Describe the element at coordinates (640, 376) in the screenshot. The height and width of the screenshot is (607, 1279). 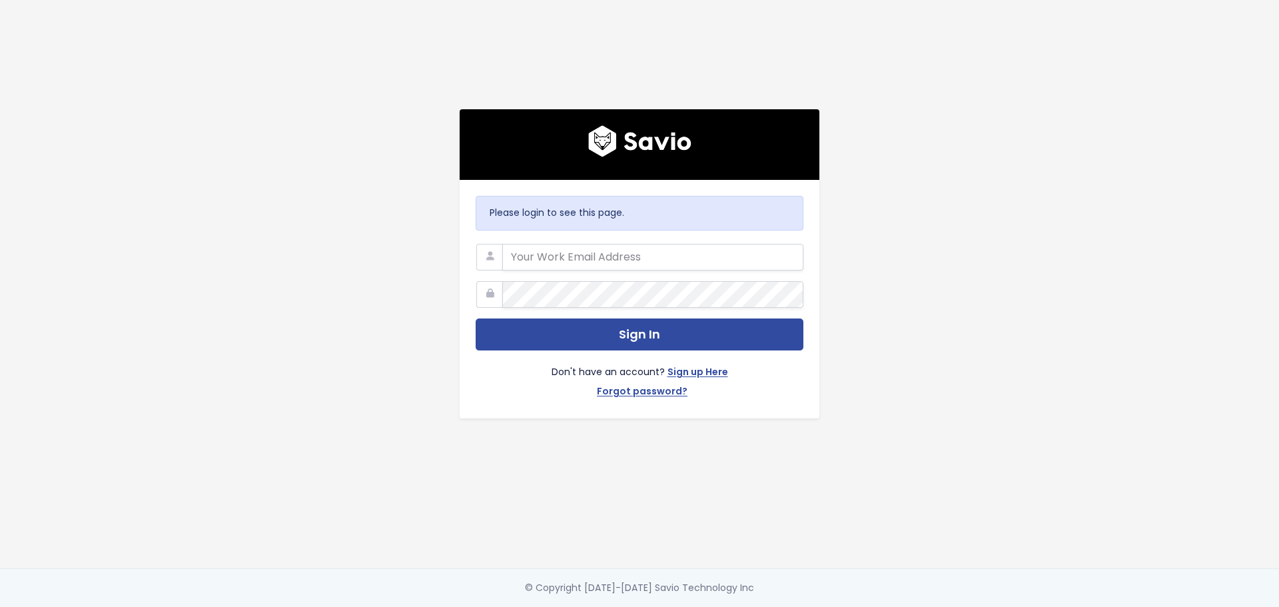
I see `div: Don't have an account?` at that location.